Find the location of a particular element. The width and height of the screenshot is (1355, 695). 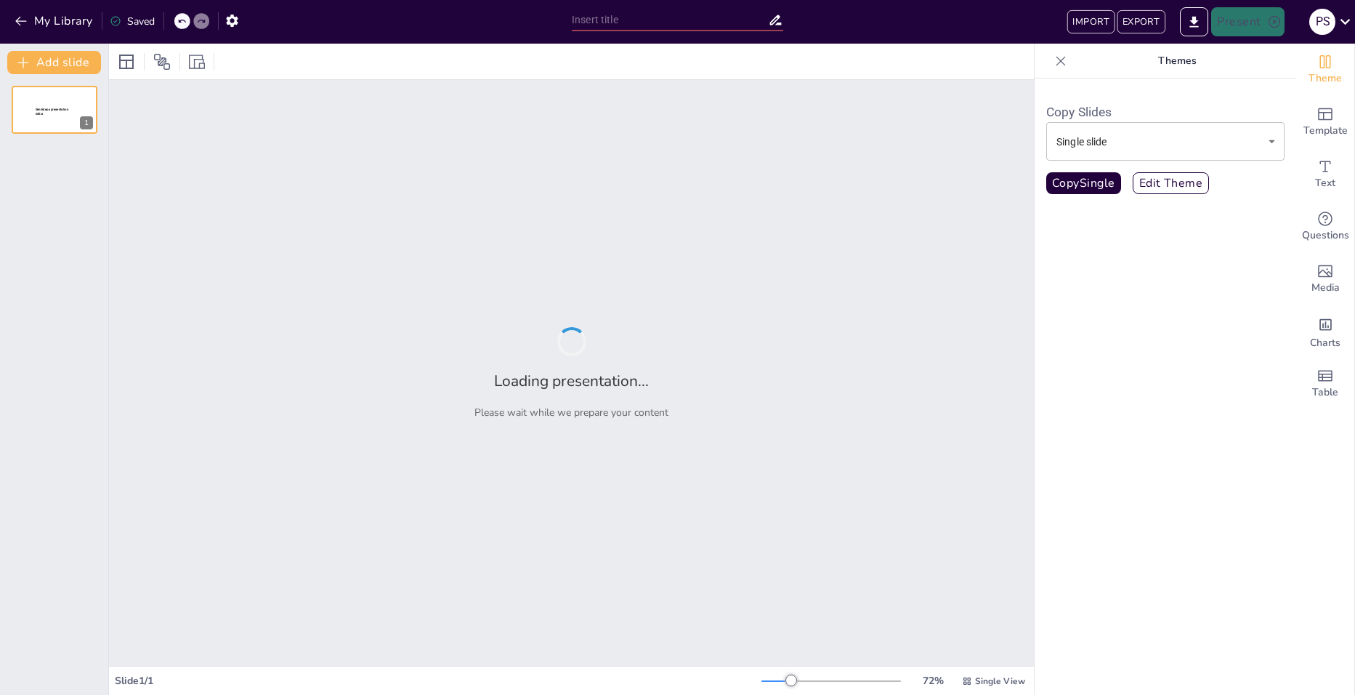

button: Add slide is located at coordinates (54, 62).